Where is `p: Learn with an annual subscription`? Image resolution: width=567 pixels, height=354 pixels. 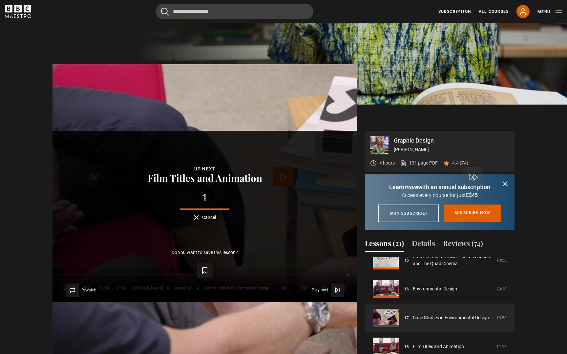 p: Learn with an annual subscription is located at coordinates (440, 187).